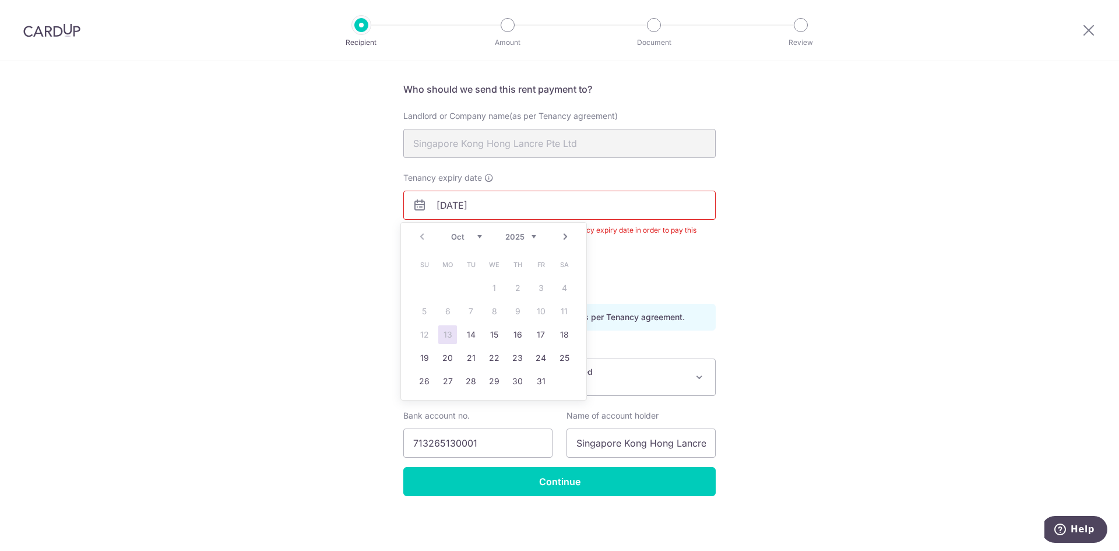 The width and height of the screenshot is (1119, 551). I want to click on span: Friday, so click(541, 265).